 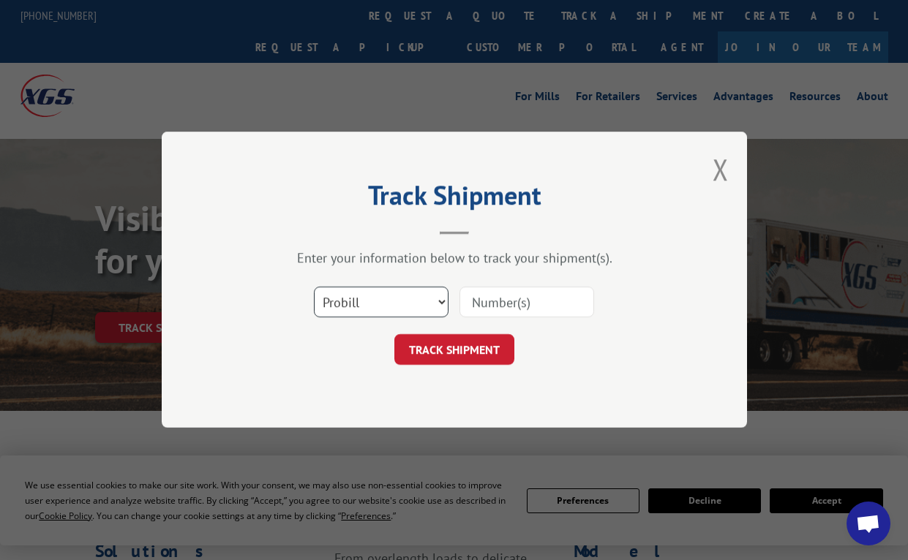 I want to click on div: Open chat, so click(x=869, y=524).